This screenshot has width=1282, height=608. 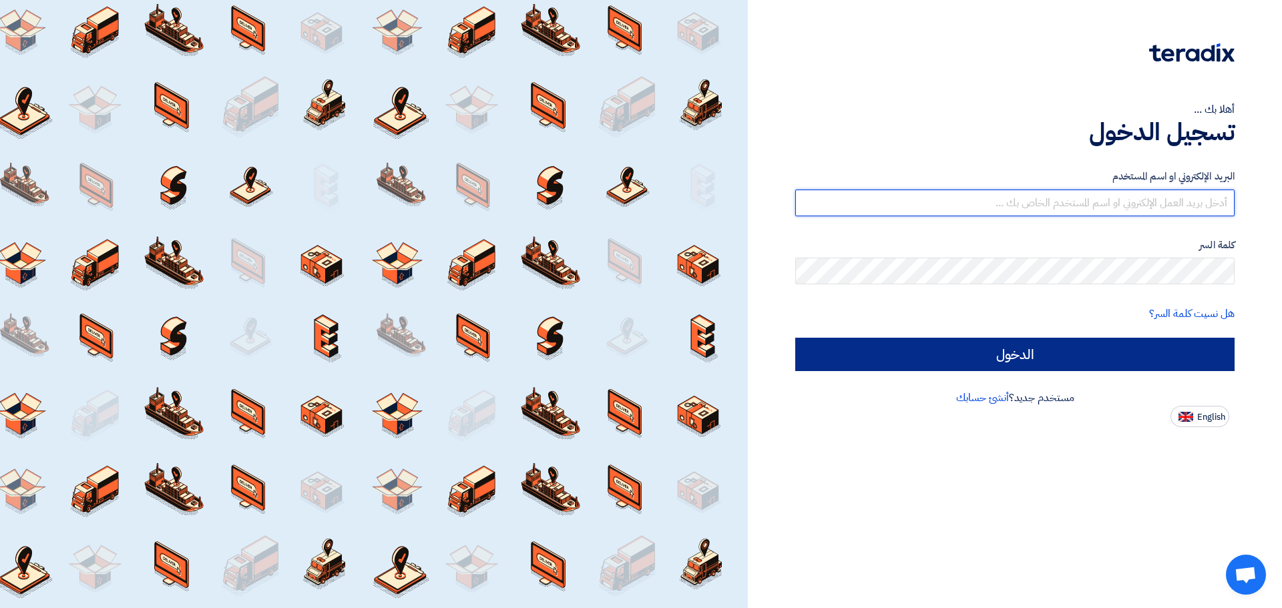 I want to click on div: أهلا بك ..., so click(x=1015, y=110).